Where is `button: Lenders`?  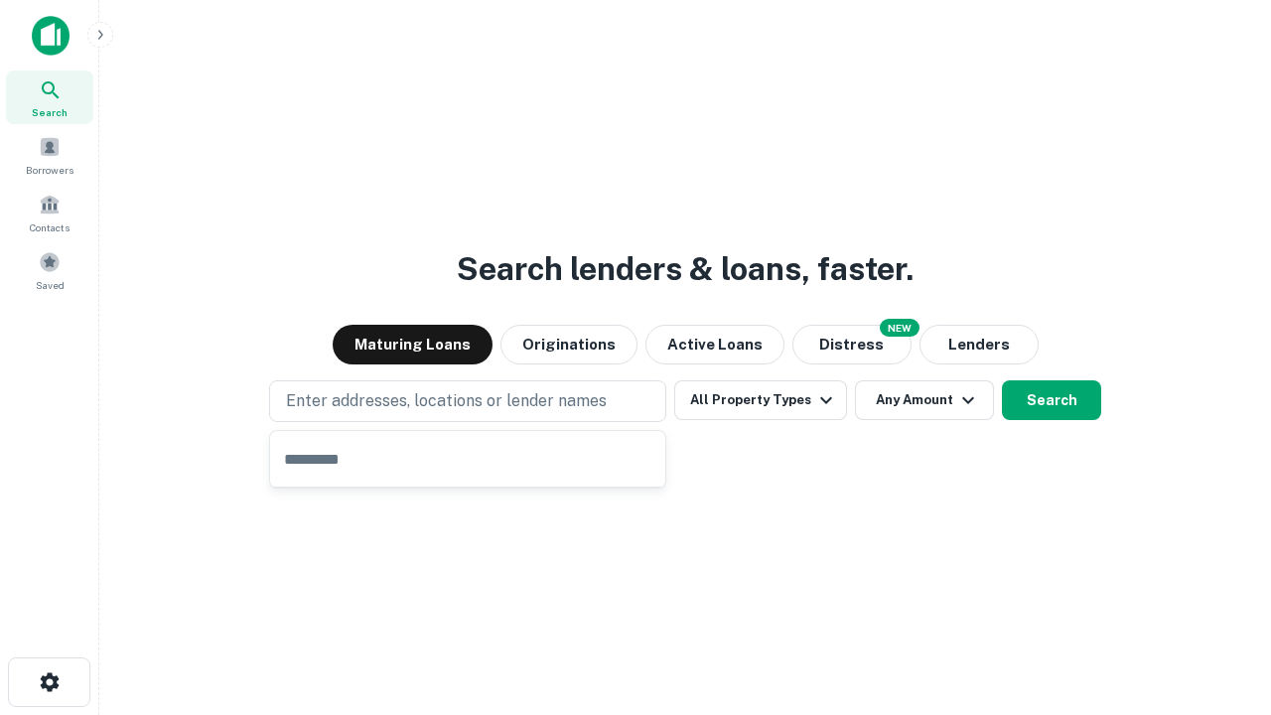 button: Lenders is located at coordinates (979, 345).